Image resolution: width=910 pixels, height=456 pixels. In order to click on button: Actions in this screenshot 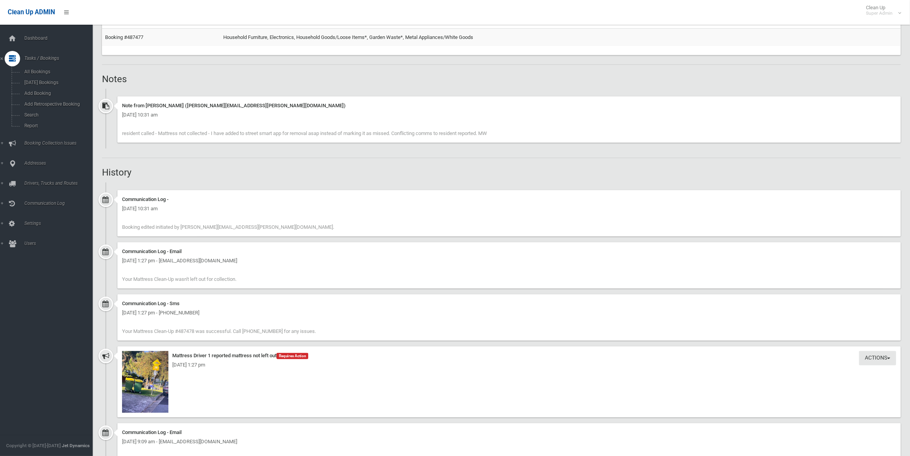, I will do `click(877, 358)`.